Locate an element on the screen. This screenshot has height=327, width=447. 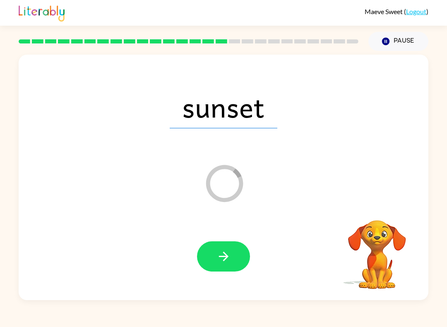
img: Literably is located at coordinates (41, 12).